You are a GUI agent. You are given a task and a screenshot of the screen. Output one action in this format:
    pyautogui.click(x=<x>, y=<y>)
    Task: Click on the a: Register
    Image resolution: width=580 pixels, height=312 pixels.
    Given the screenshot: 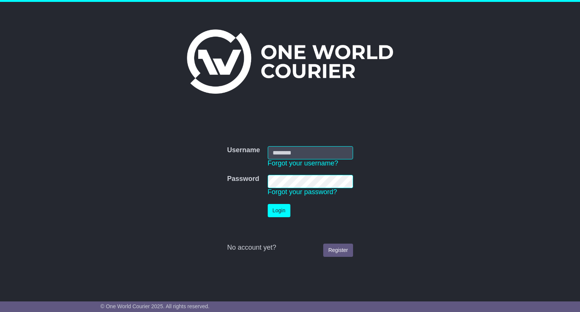 What is the action you would take?
    pyautogui.click(x=338, y=250)
    